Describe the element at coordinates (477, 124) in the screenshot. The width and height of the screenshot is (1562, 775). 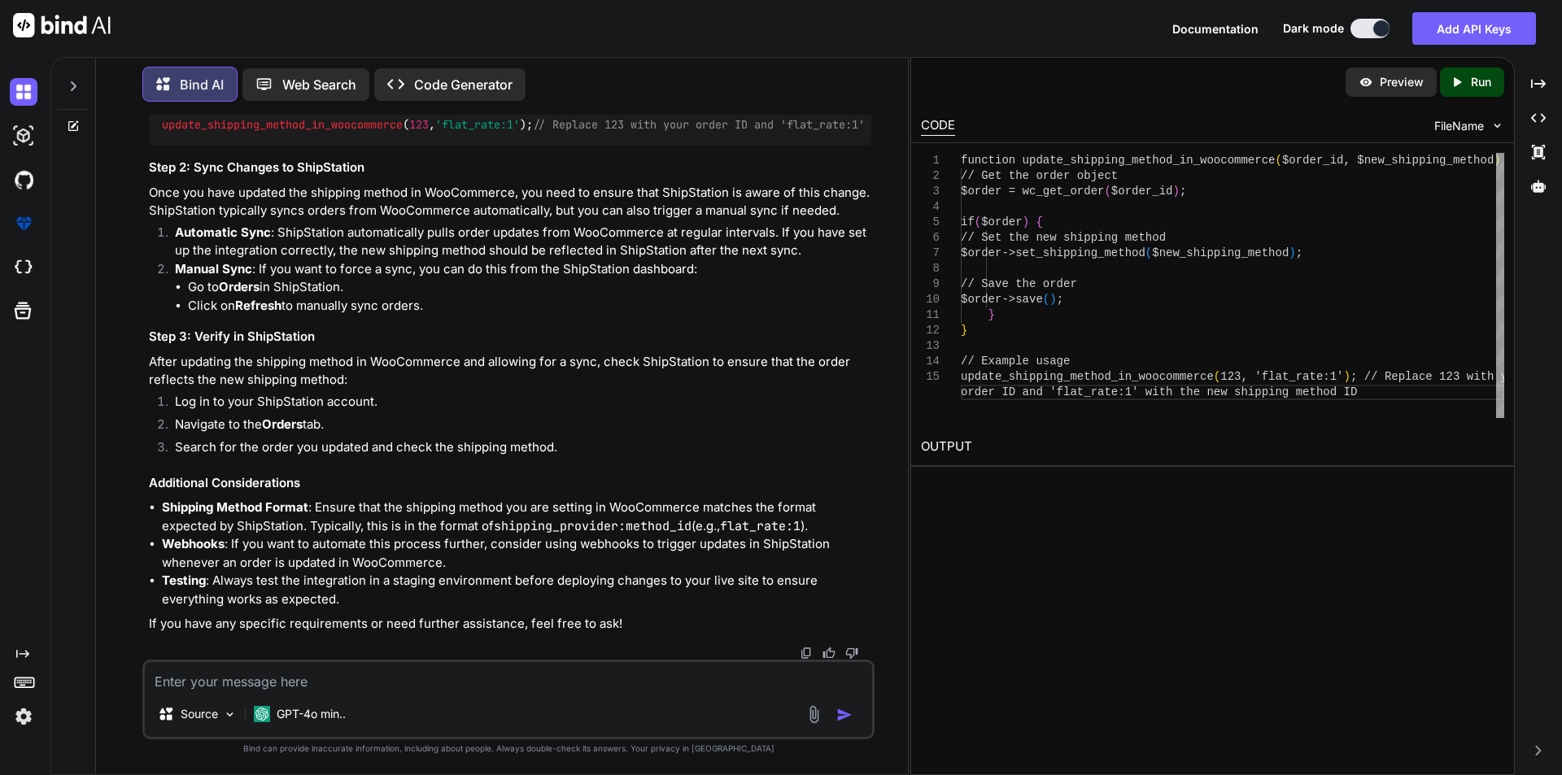
I see `span: 'flat_rate:1'` at that location.